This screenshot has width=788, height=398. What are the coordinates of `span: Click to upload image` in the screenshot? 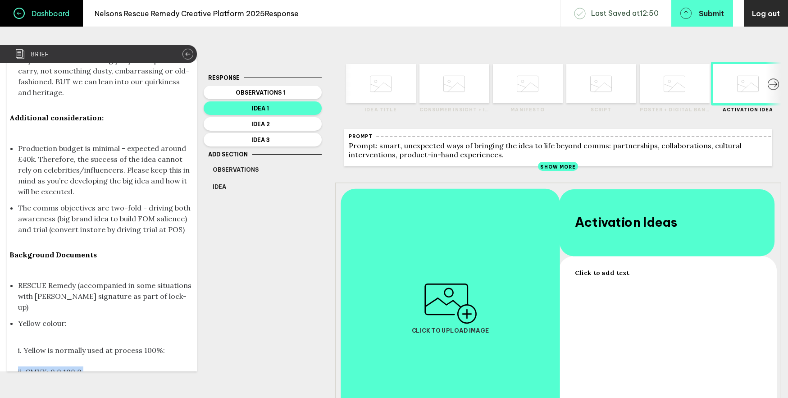 It's located at (450, 331).